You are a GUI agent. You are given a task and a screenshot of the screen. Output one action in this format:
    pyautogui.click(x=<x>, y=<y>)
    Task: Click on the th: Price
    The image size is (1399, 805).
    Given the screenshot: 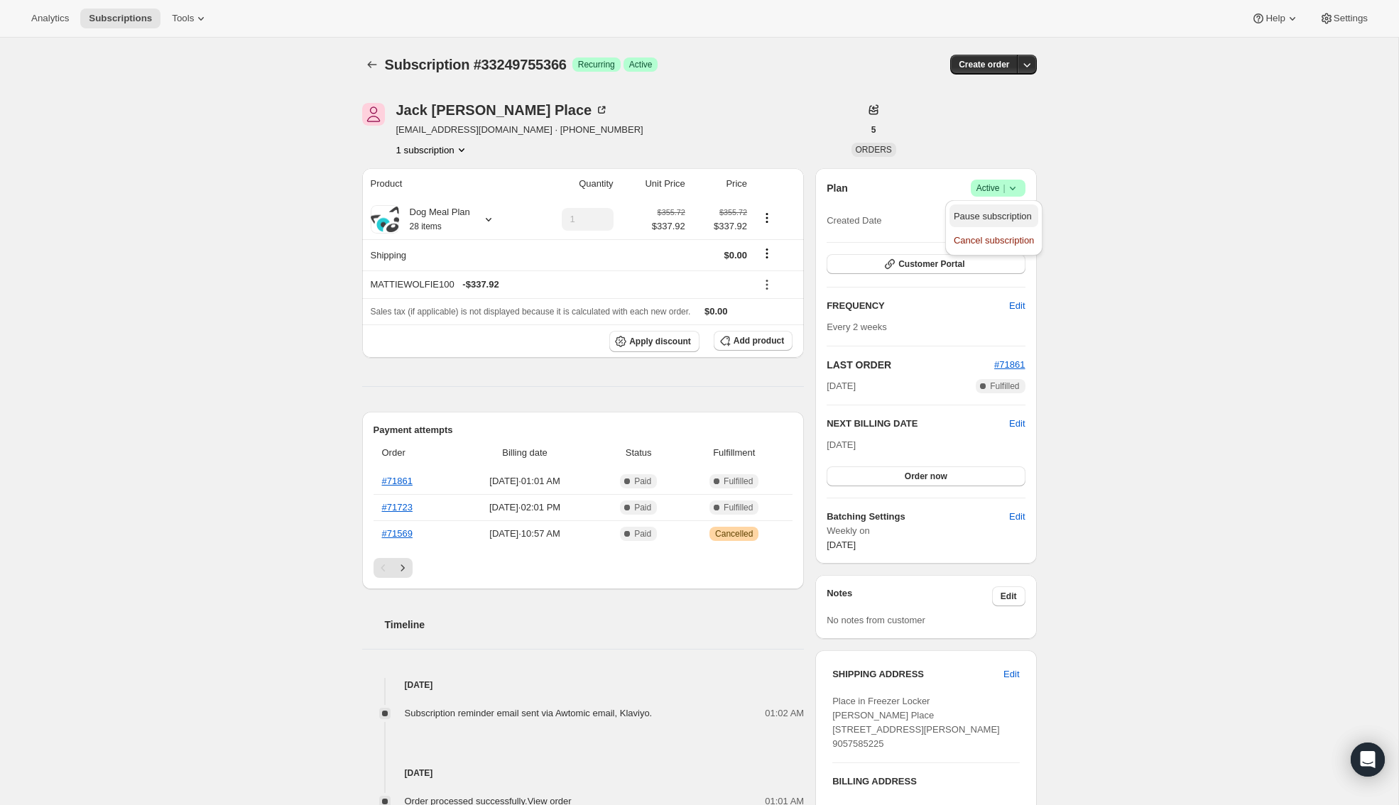 What is the action you would take?
    pyautogui.click(x=720, y=184)
    